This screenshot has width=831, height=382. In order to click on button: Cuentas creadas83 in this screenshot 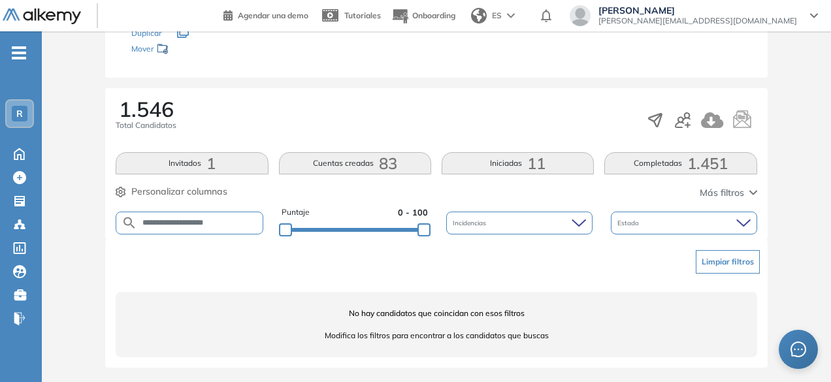, I will do `click(355, 163)`.